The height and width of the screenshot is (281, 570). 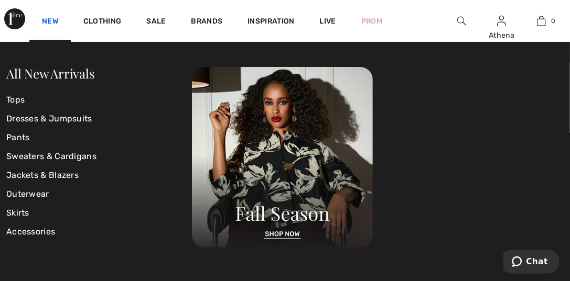 What do you see at coordinates (99, 100) in the screenshot?
I see `a: Tops` at bounding box center [99, 100].